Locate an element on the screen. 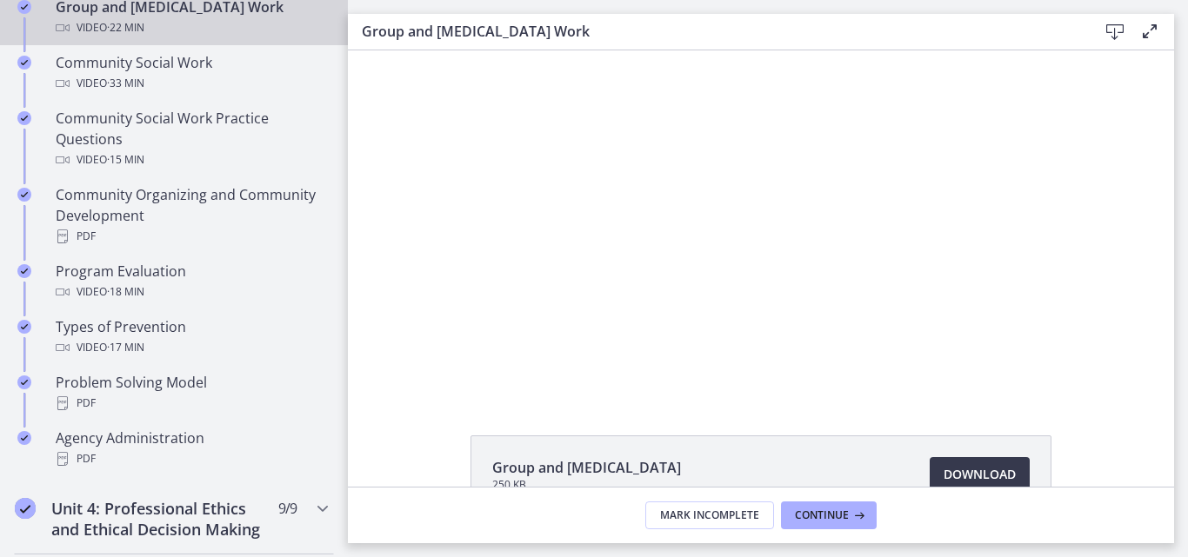 This screenshot has height=557, width=1188. span: · 17 min is located at coordinates (125, 348).